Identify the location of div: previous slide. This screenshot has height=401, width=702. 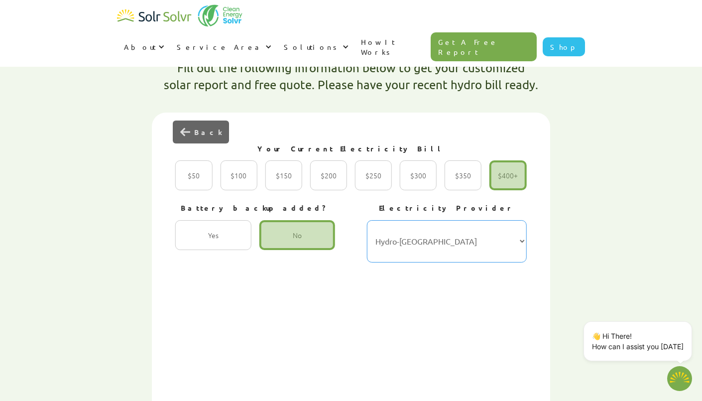
(201, 132).